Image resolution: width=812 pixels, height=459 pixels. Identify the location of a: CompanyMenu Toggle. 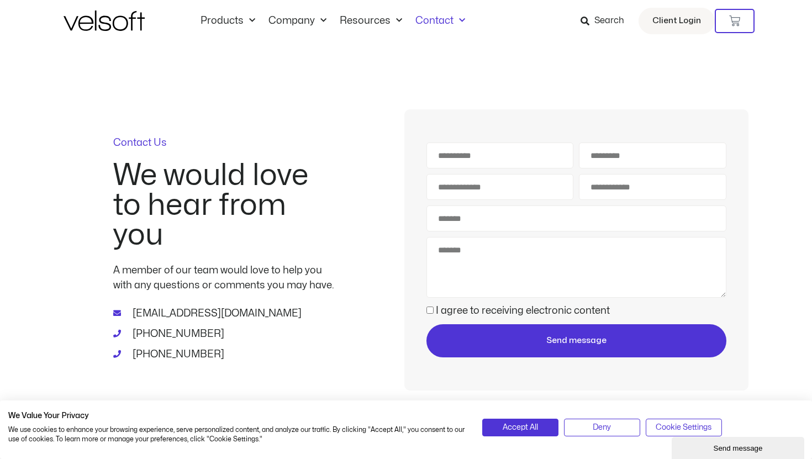
(297, 21).